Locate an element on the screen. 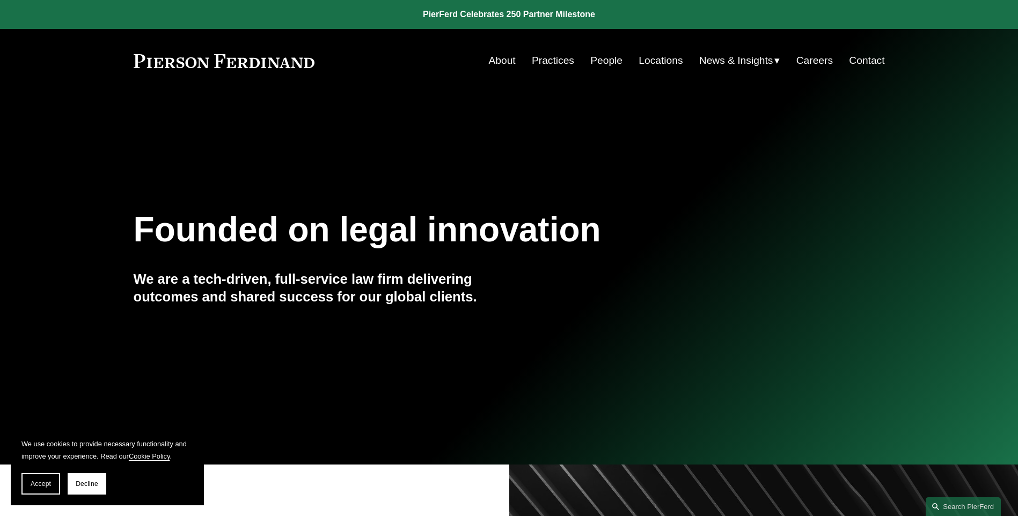 The image size is (1018, 516). a: People is located at coordinates (607, 61).